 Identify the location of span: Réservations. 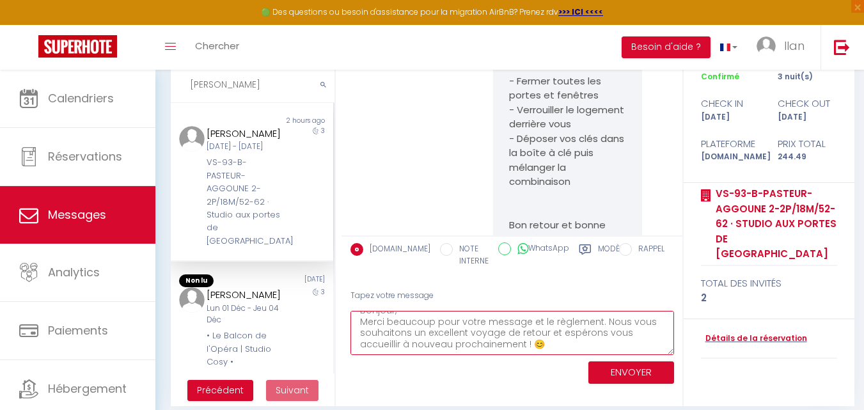
(85, 156).